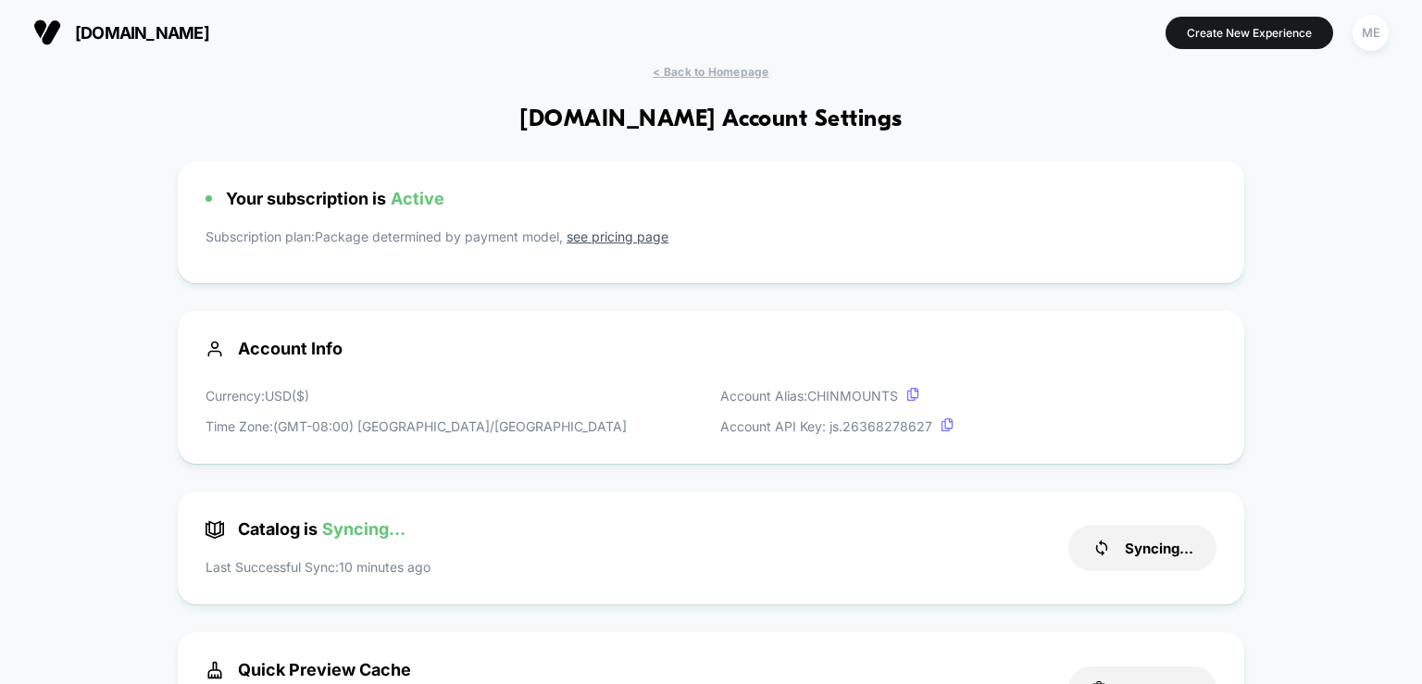  I want to click on p: Last Successful Sync: 10 minutes ago, so click(317, 566).